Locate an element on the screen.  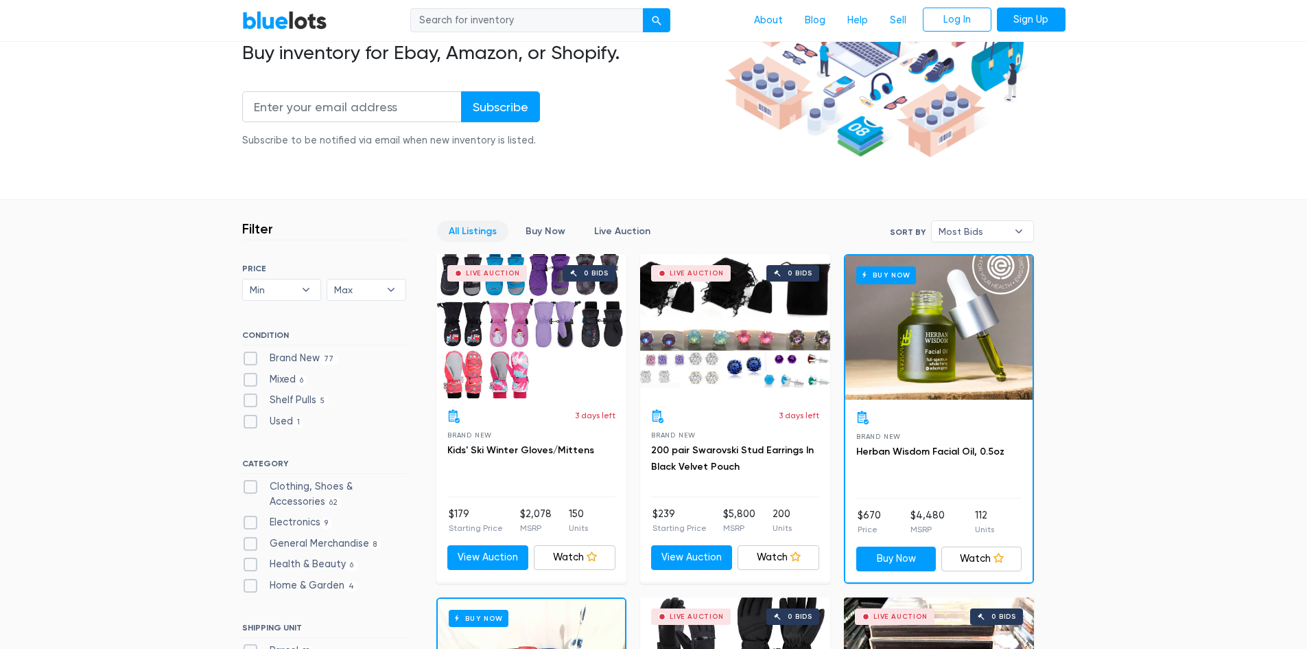
a: Kids' Ski Winter Gloves/Mittens is located at coordinates (521, 450).